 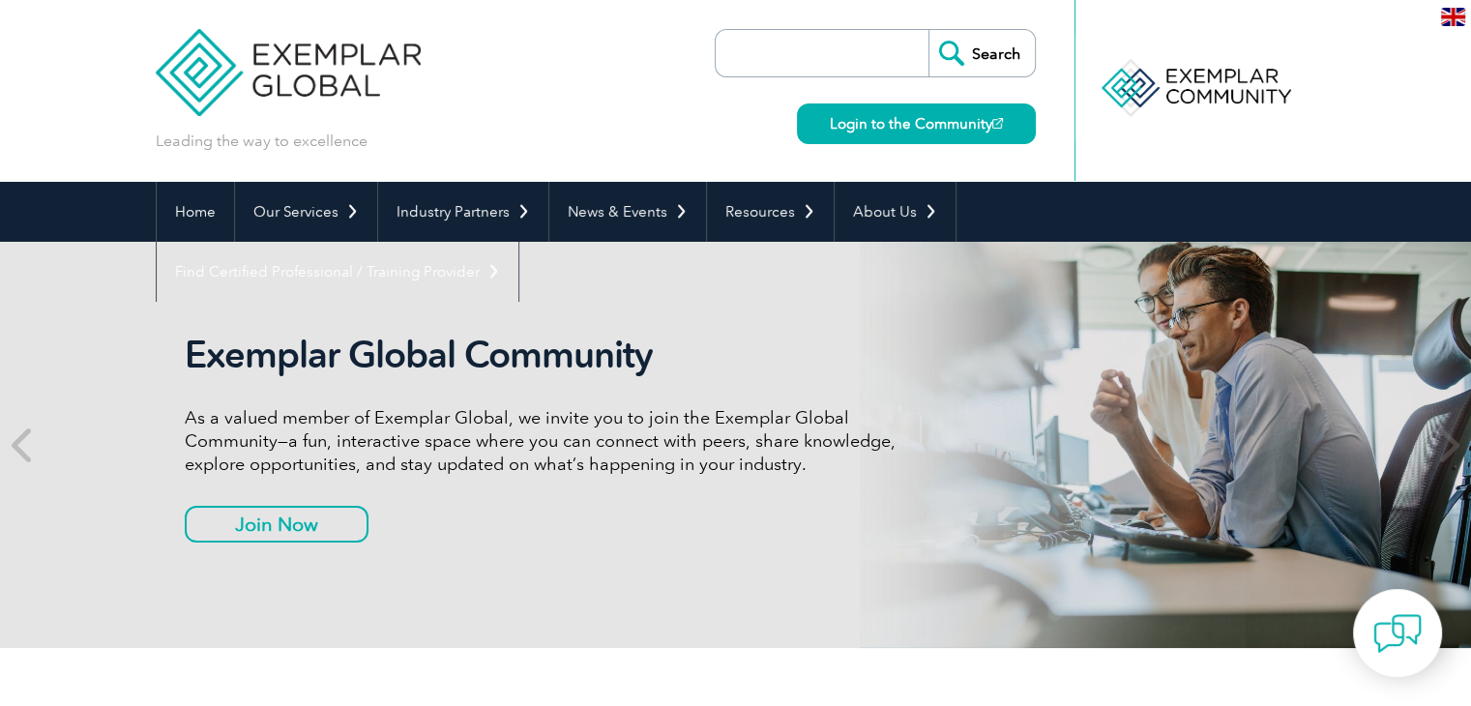 What do you see at coordinates (1452, 16) in the screenshot?
I see `img: en` at bounding box center [1452, 16].